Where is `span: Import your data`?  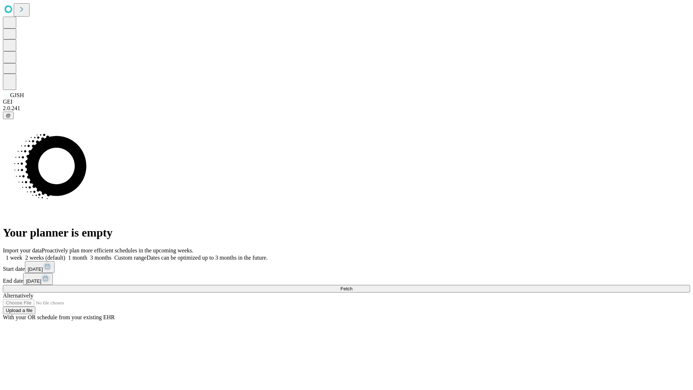
span: Import your data is located at coordinates (22, 250).